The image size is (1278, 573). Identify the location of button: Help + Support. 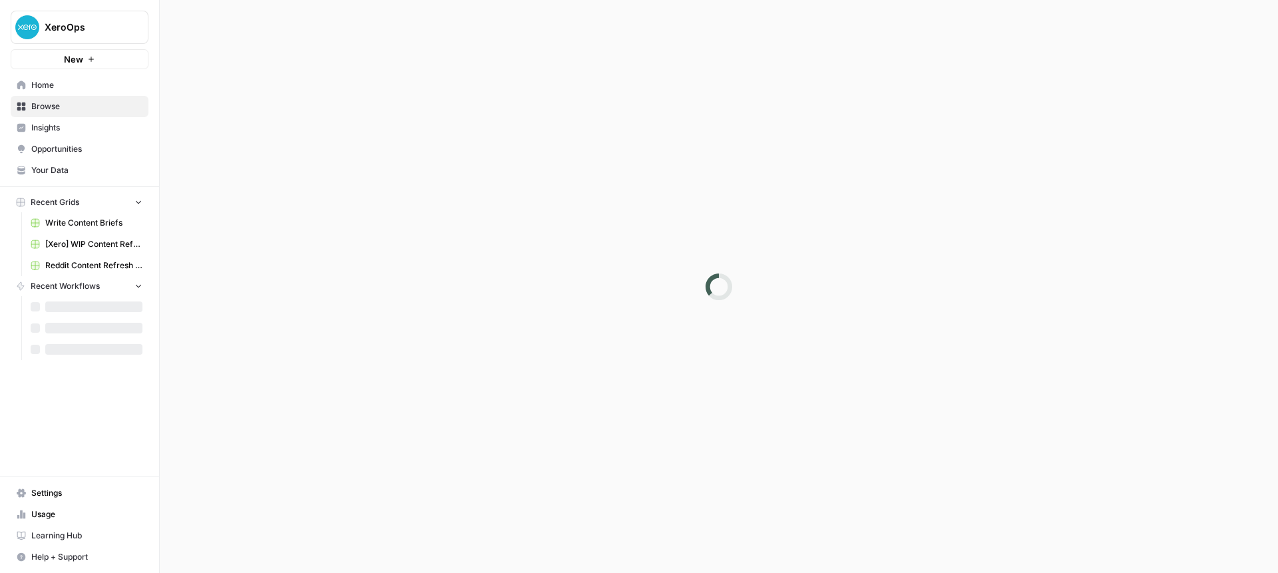
(79, 557).